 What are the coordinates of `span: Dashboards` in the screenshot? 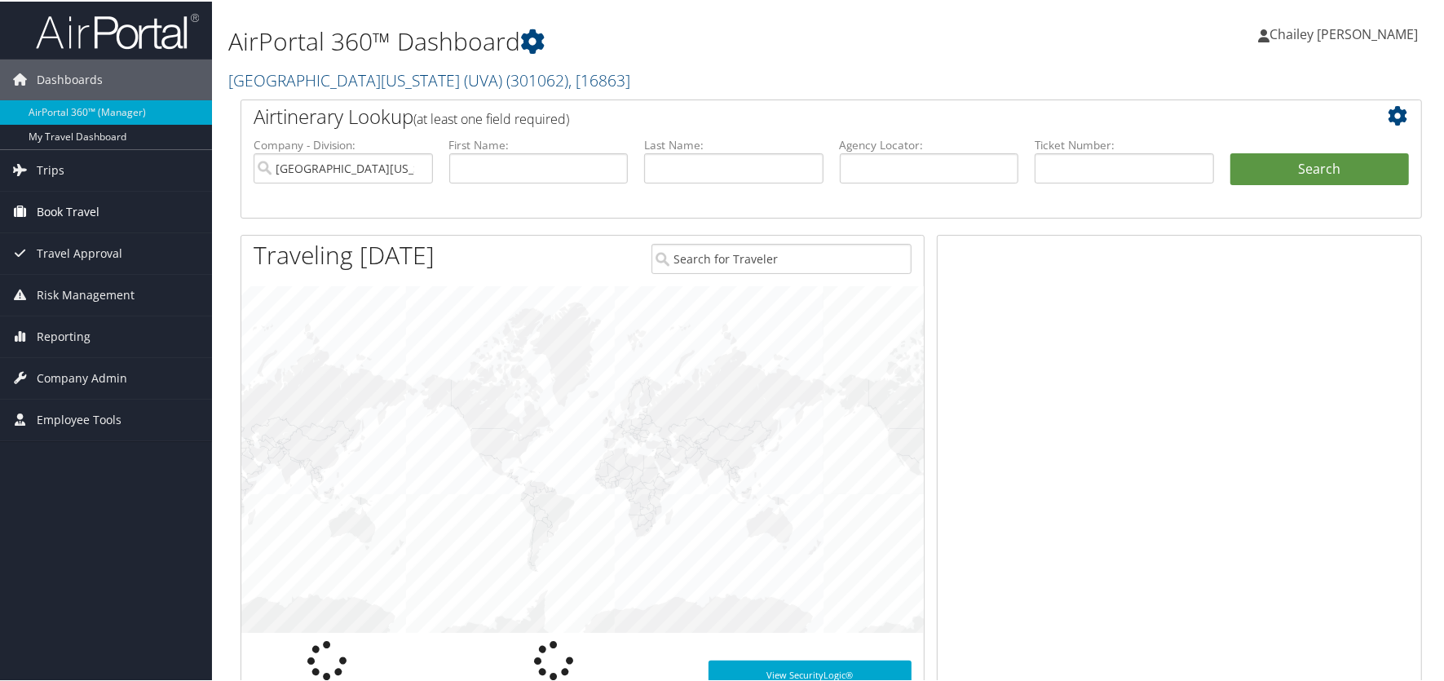 It's located at (69, 78).